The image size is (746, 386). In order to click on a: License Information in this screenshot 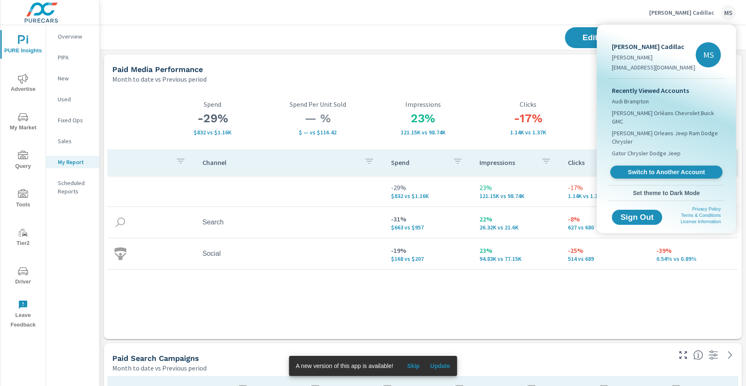, I will do `click(701, 222)`.